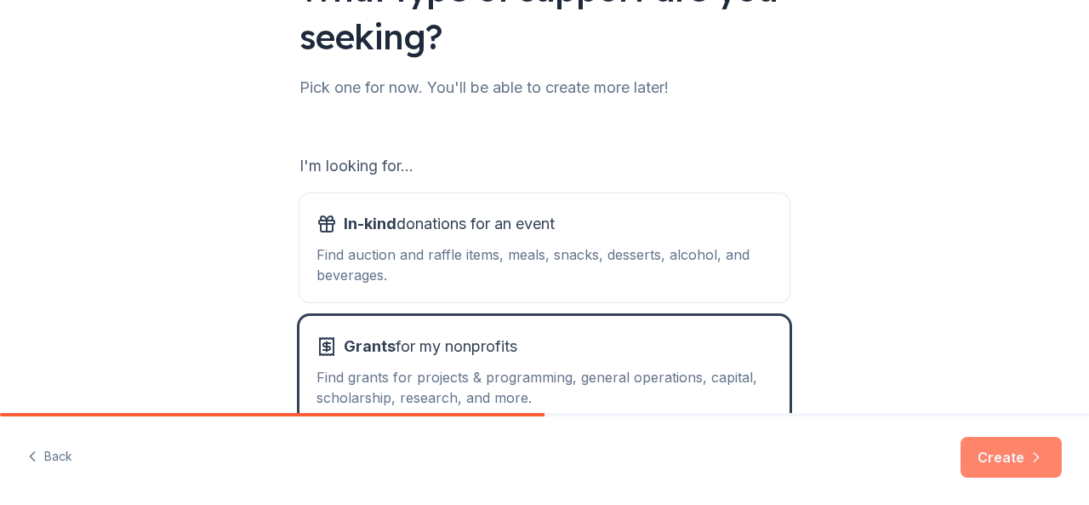 The width and height of the screenshot is (1089, 505). What do you see at coordinates (369, 346) in the screenshot?
I see `span: Grants` at bounding box center [369, 346].